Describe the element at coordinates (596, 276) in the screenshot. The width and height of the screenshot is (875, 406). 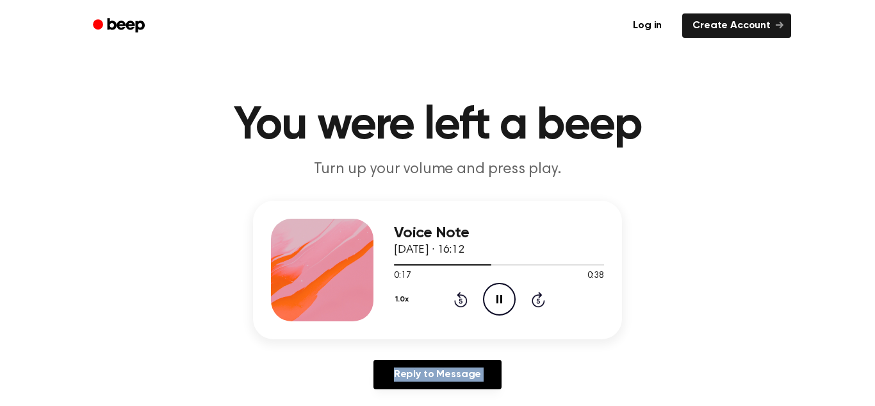
I see `span: 0:38` at that location.